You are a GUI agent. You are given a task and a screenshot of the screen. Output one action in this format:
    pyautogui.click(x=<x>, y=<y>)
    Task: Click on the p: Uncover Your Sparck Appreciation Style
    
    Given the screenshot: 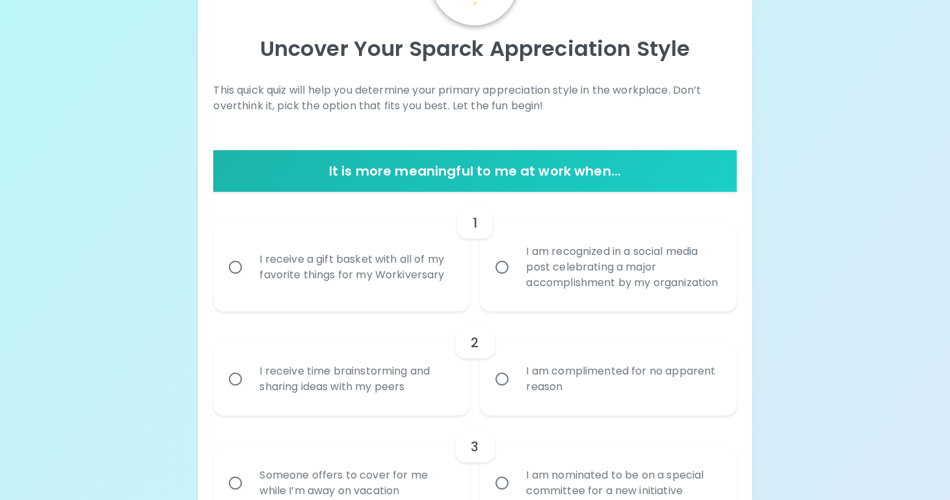 What is the action you would take?
    pyautogui.click(x=475, y=49)
    